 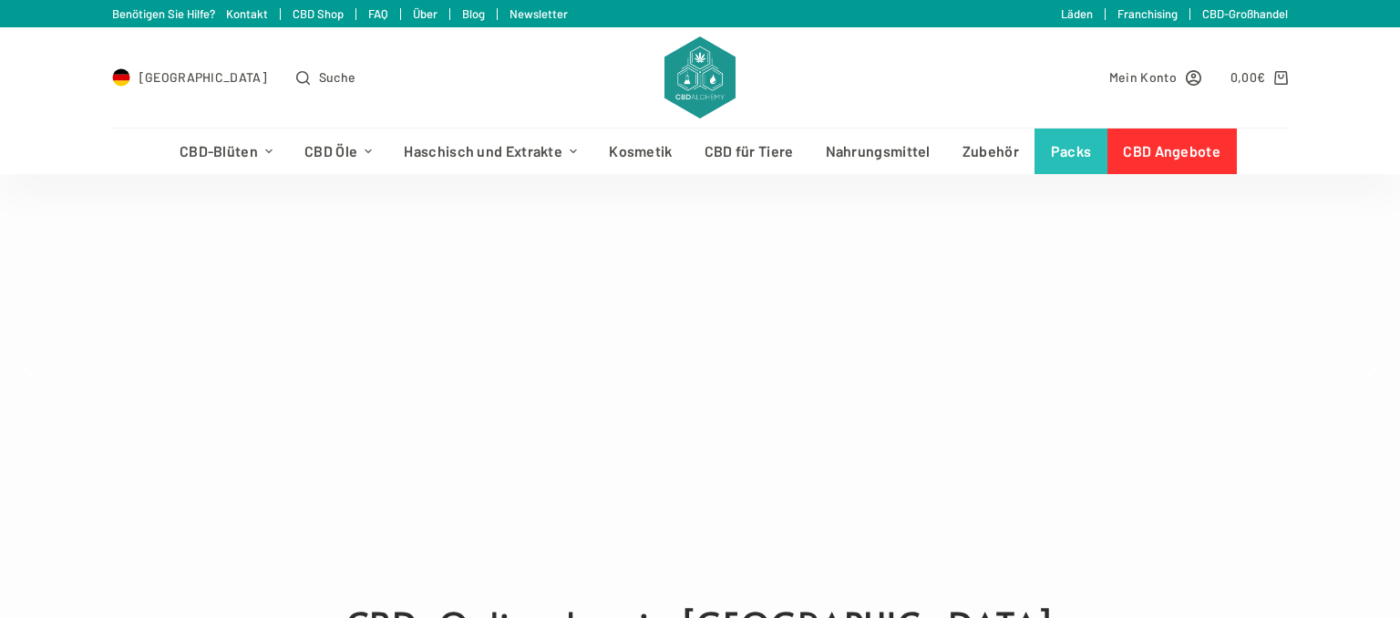 What do you see at coordinates (337, 77) in the screenshot?
I see `span: Suche` at bounding box center [337, 77].